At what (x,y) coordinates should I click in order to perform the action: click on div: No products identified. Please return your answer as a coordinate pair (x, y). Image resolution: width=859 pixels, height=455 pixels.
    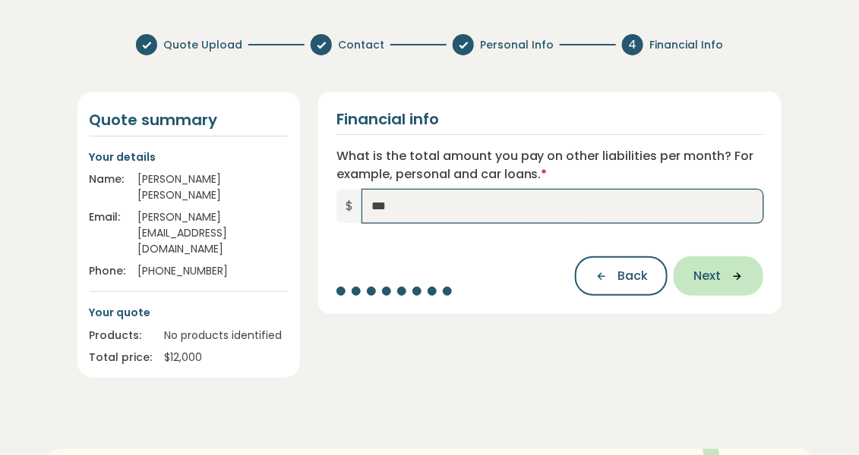
    Looking at the image, I should click on (226, 336).